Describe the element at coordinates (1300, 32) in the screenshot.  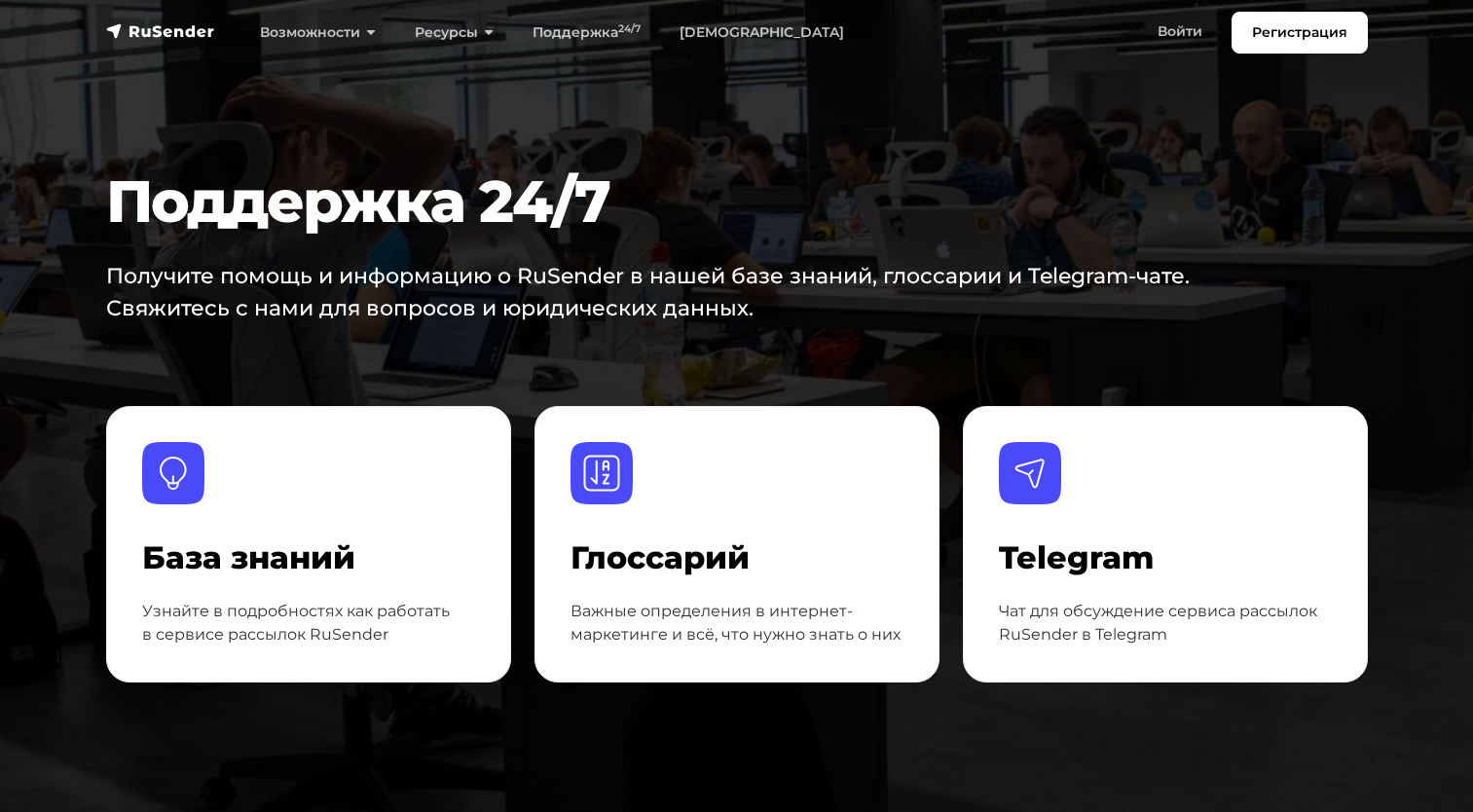
I see `a: Регистрация` at that location.